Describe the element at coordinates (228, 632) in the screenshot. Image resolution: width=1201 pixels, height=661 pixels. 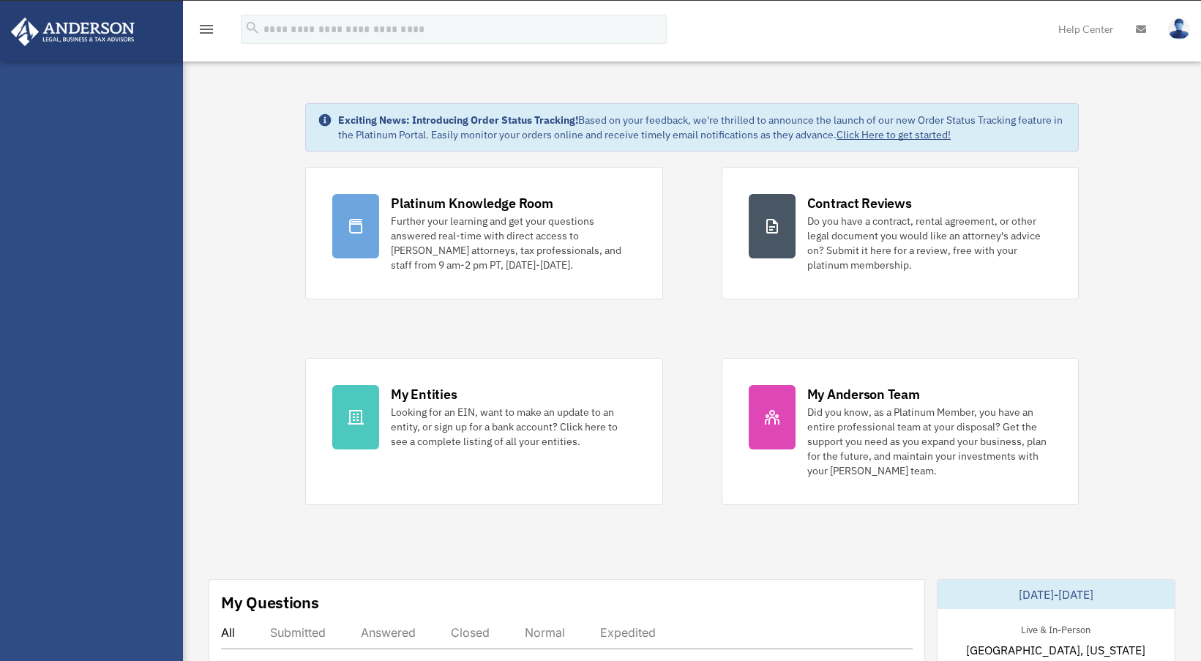
I see `div: All` at that location.